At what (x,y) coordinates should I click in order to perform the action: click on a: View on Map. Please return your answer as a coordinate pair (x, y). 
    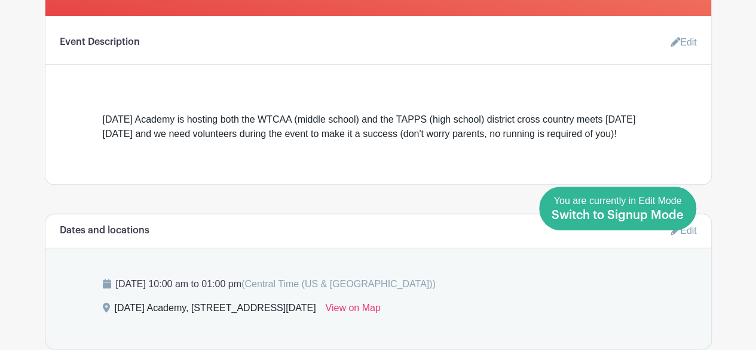
    Looking at the image, I should click on (353, 310).